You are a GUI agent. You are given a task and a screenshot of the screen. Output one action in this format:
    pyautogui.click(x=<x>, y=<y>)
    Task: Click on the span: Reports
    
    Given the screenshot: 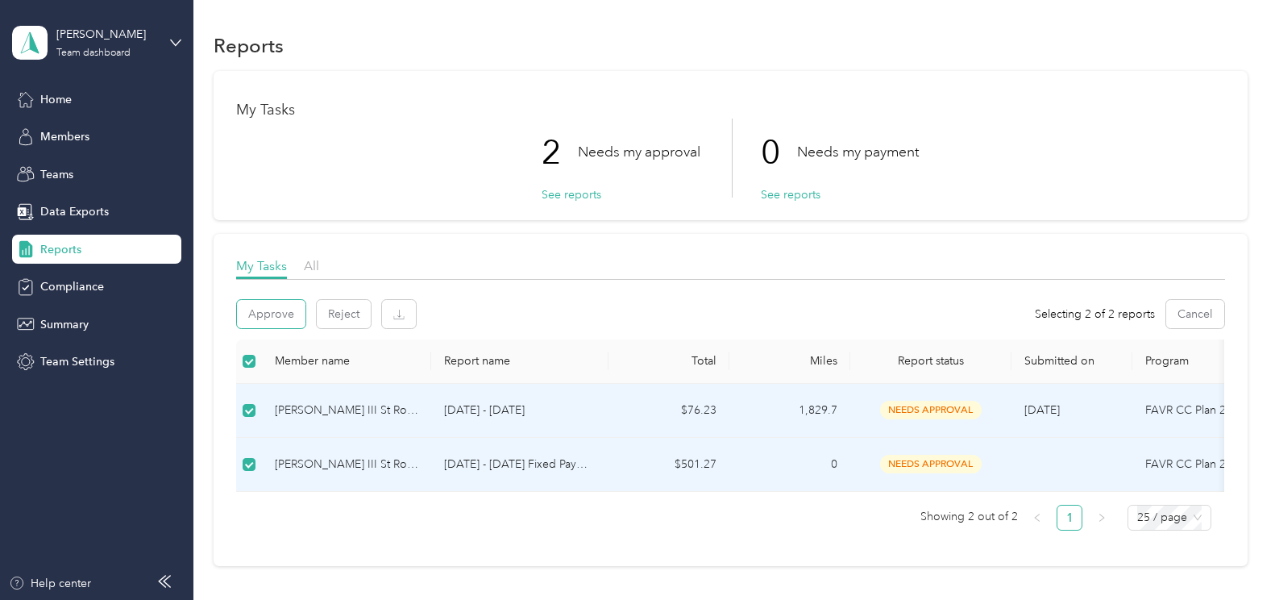 What is the action you would take?
    pyautogui.click(x=60, y=249)
    